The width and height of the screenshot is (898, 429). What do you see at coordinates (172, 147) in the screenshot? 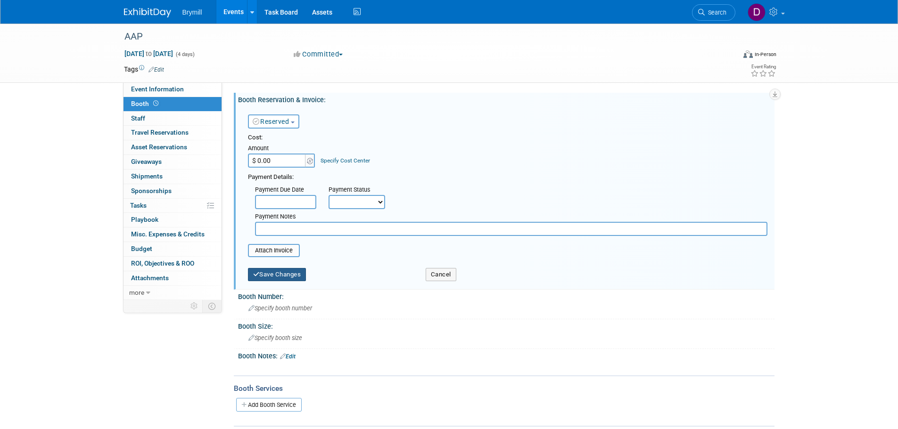
I see `a: Asset Reservations` at bounding box center [172, 147].